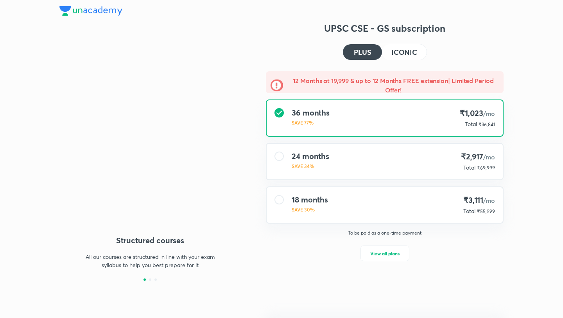 The height and width of the screenshot is (318, 563). What do you see at coordinates (393, 85) in the screenshot?
I see `h5: 12 Months at 19,999 & up to 12 Months FREE extension| Limited Period Offer!` at bounding box center [393, 85].